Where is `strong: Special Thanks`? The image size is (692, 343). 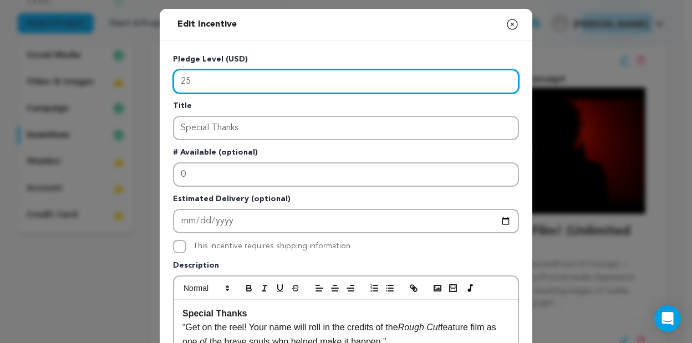
strong: Special Thanks is located at coordinates (215, 313).